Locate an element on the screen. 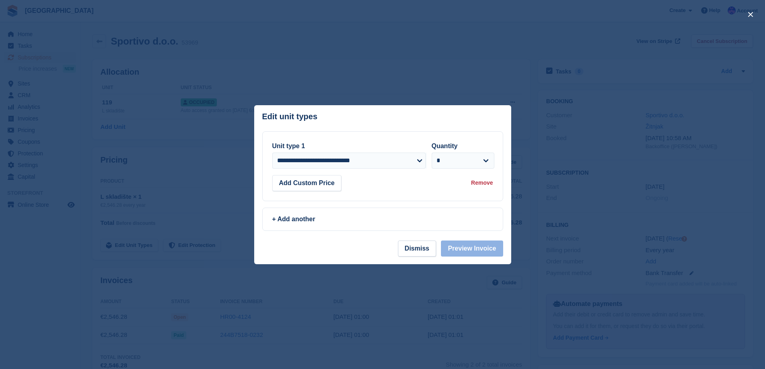  button: Add Custom Price is located at coordinates (307, 183).